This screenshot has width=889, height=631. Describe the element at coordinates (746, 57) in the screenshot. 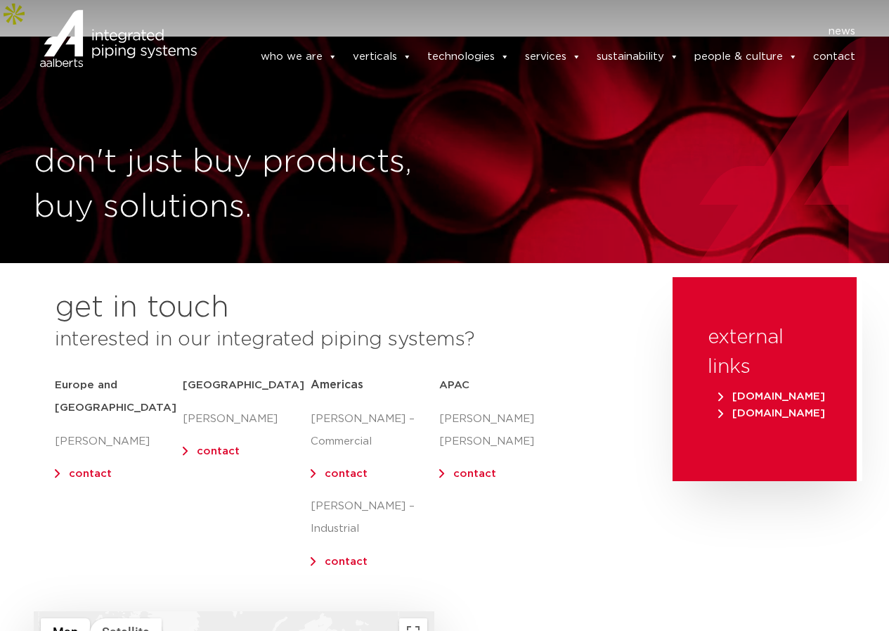

I see `a: people & culture` at that location.